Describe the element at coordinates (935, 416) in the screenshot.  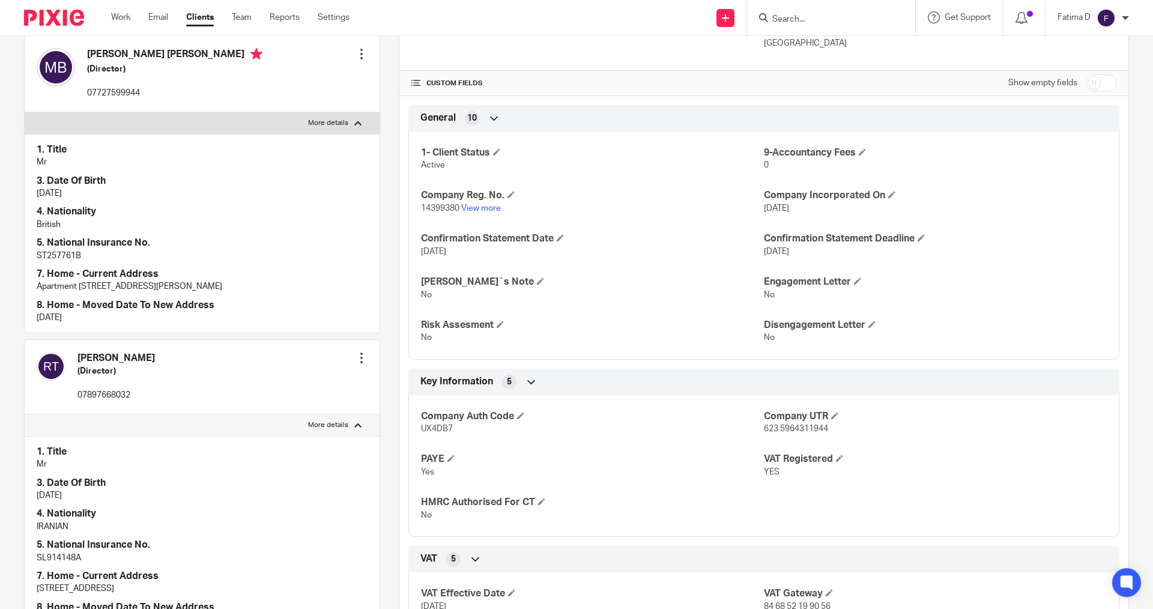
I see `h4: Company UTR` at that location.